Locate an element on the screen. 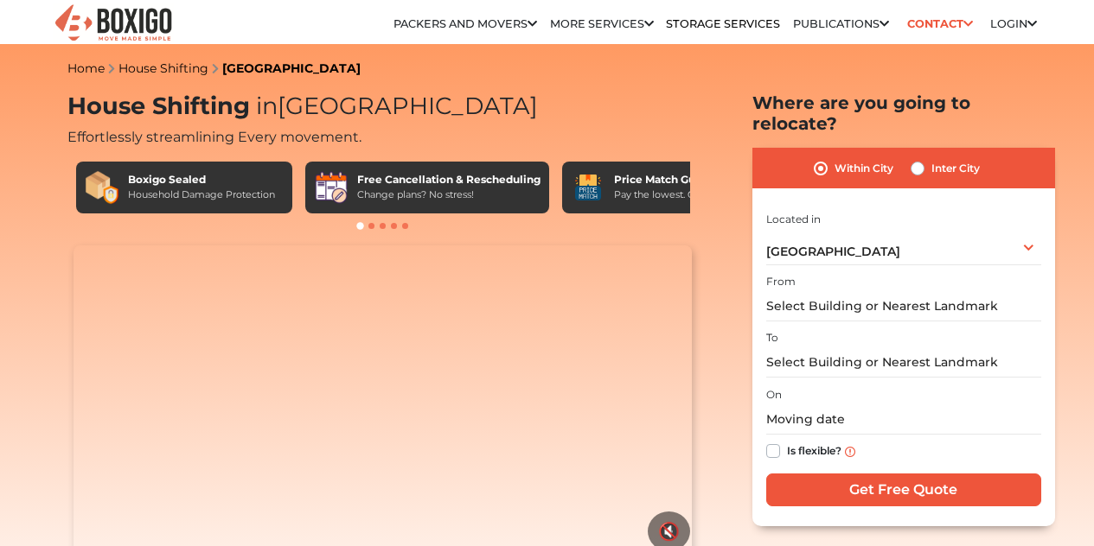 This screenshot has width=1094, height=546. label: Inter City is located at coordinates (955, 169).